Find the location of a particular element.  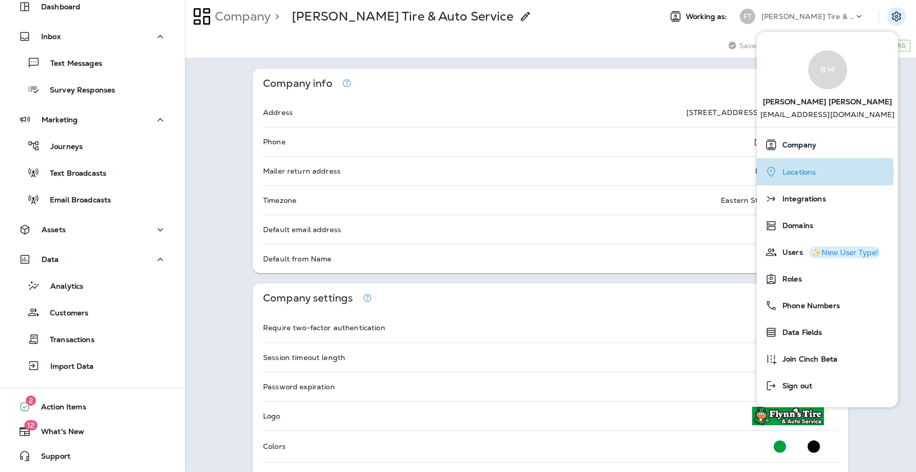

span: Action Items is located at coordinates (59, 409).